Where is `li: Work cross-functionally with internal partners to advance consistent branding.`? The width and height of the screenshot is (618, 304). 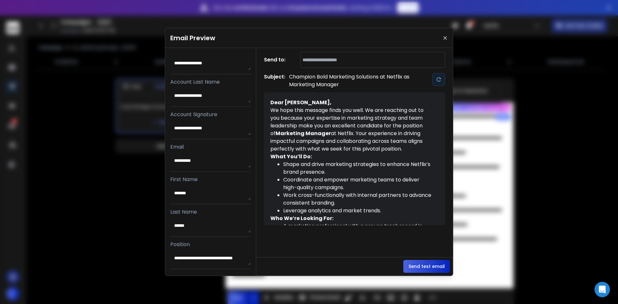
li: Work cross-functionally with internal partners to advance consistent branding. is located at coordinates (358, 199).